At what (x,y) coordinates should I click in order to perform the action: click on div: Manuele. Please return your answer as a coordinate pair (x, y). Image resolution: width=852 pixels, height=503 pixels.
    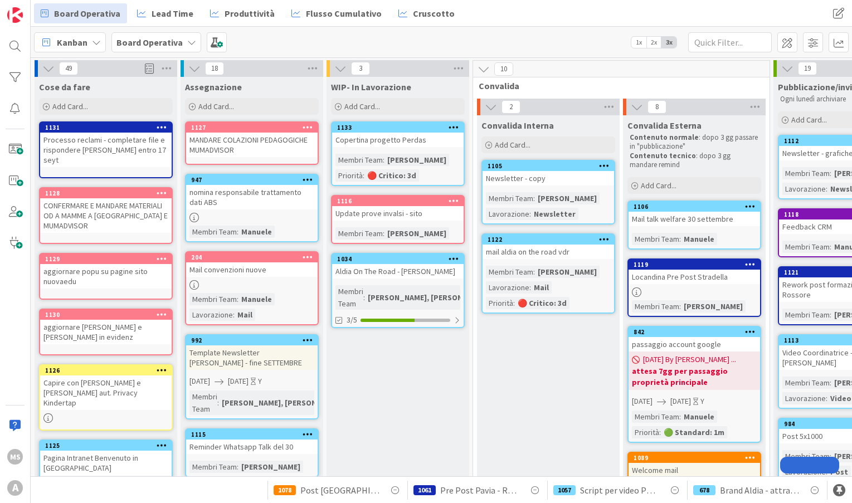
    Looking at the image, I should click on (699, 239).